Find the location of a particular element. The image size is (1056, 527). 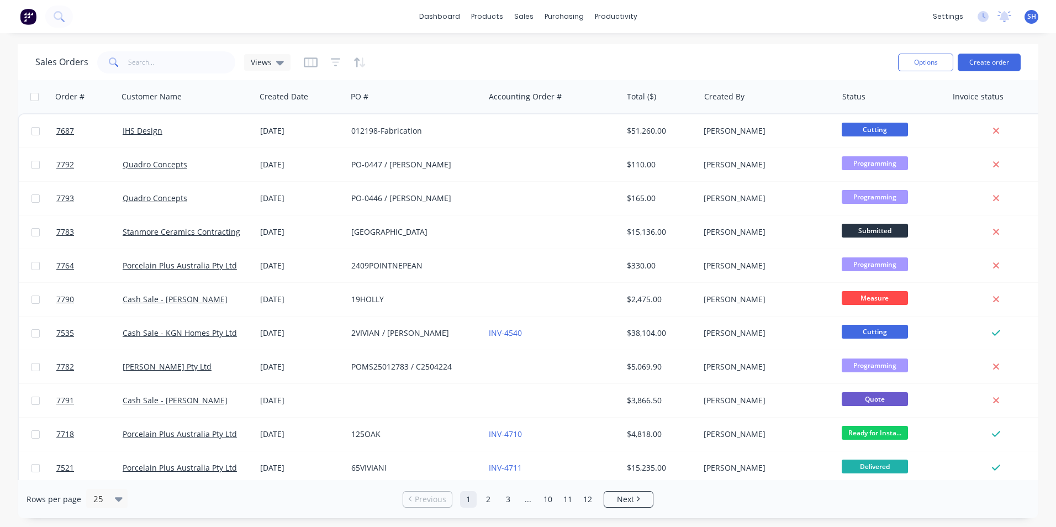

div: $51,260.00 is located at coordinates (659, 131).